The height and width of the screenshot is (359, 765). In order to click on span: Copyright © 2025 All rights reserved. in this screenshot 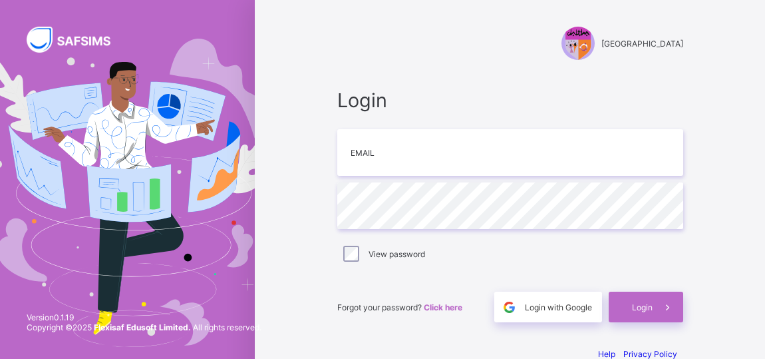, I will do `click(144, 327)`.